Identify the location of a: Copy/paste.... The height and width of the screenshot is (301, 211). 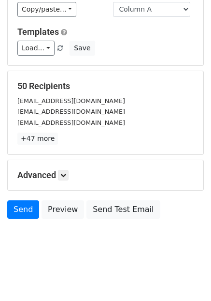
(47, 9).